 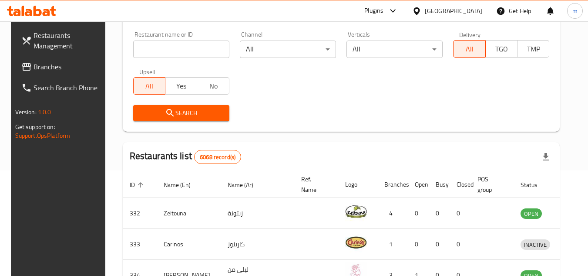 I want to click on span: Version:, so click(x=26, y=112).